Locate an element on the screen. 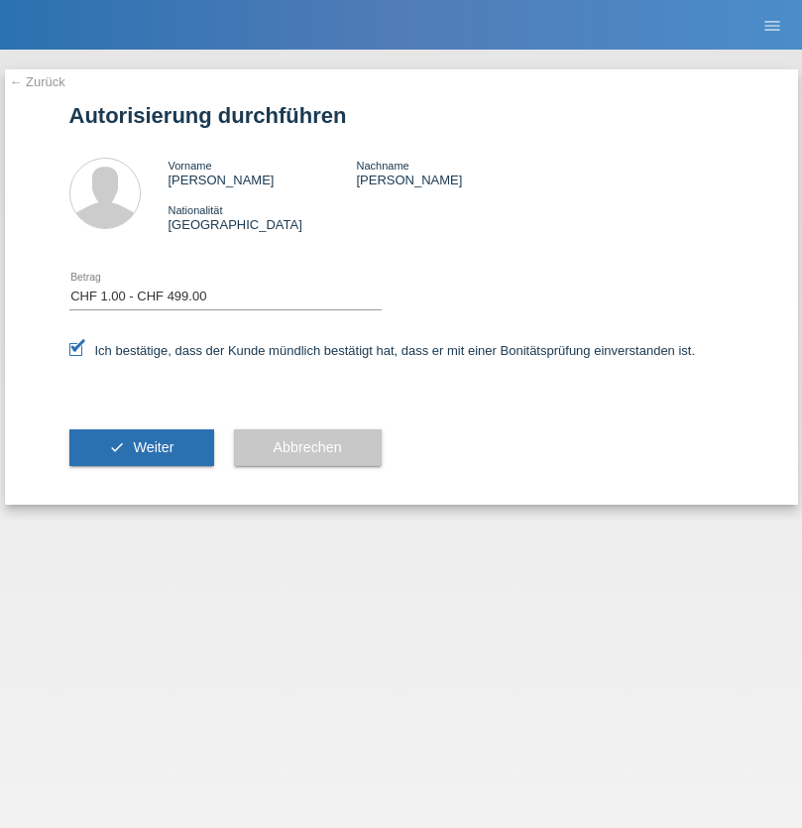  span: Weiter is located at coordinates (153, 447).